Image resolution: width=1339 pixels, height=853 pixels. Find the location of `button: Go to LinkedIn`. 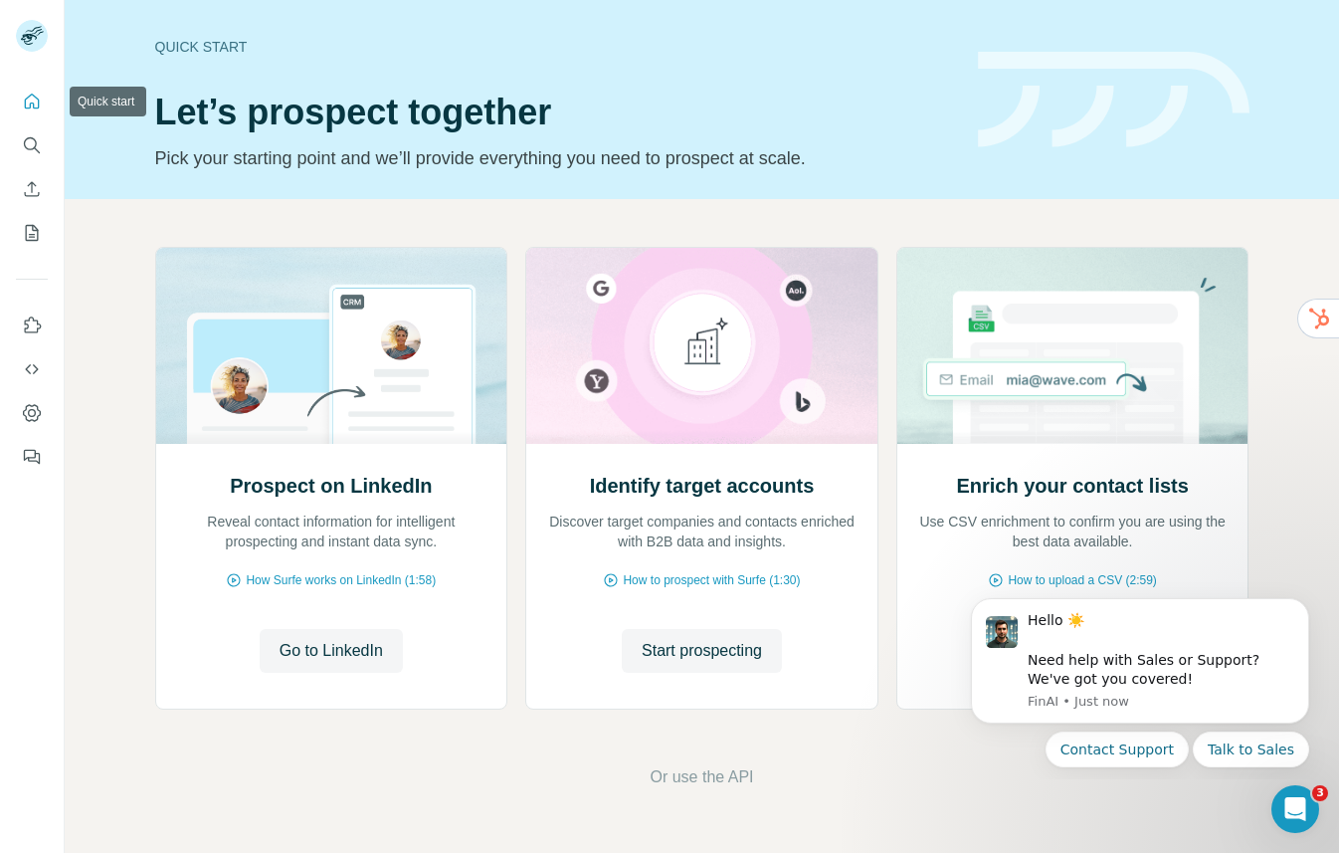

button: Go to LinkedIn is located at coordinates (331, 651).